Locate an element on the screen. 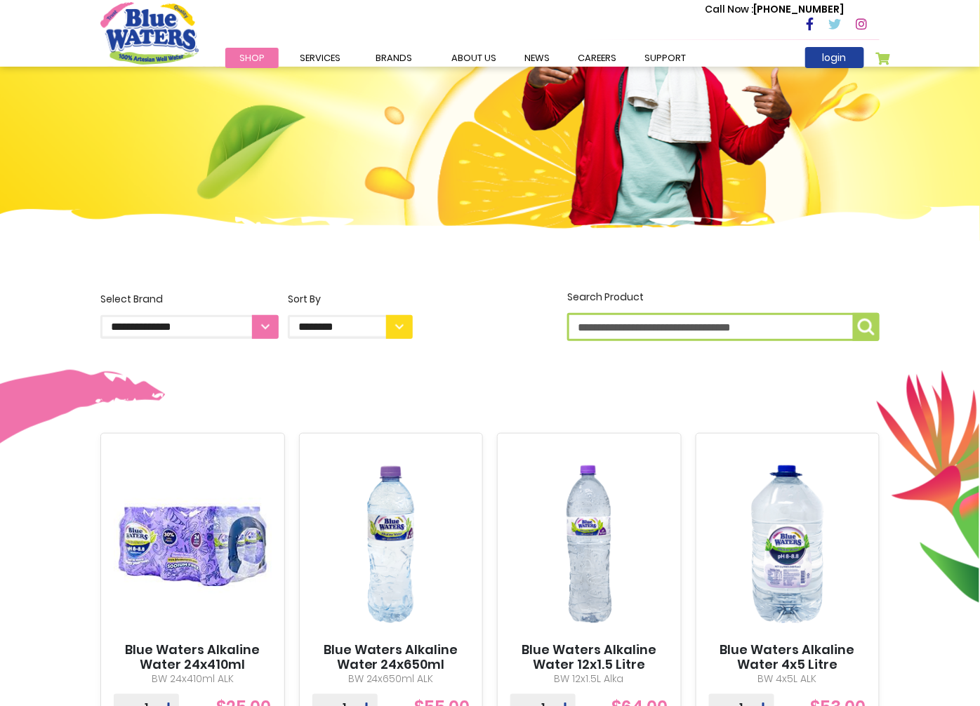 The height and width of the screenshot is (706, 980). input: Search Product is located at coordinates (723, 327).